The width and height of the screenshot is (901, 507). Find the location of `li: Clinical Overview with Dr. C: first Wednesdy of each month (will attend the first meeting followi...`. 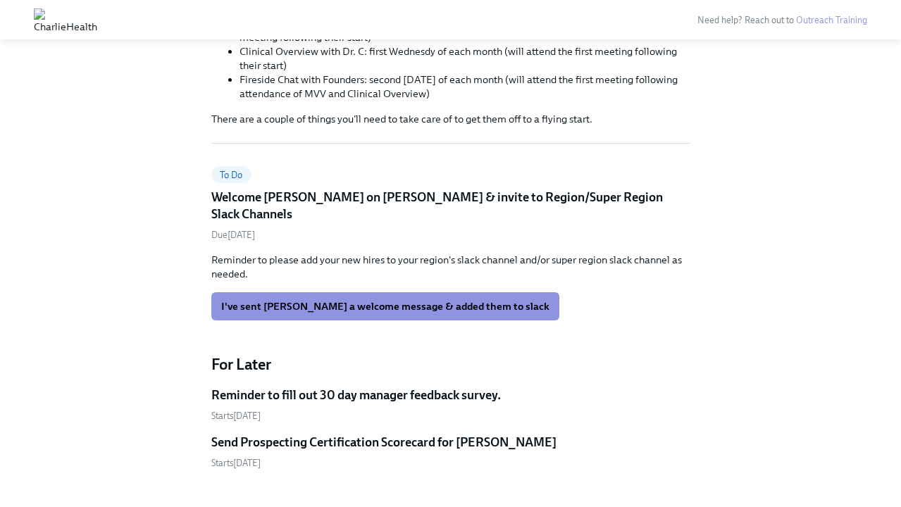

li: Clinical Overview with Dr. C: first Wednesdy of each month (will attend the first meeting followi... is located at coordinates (465, 58).